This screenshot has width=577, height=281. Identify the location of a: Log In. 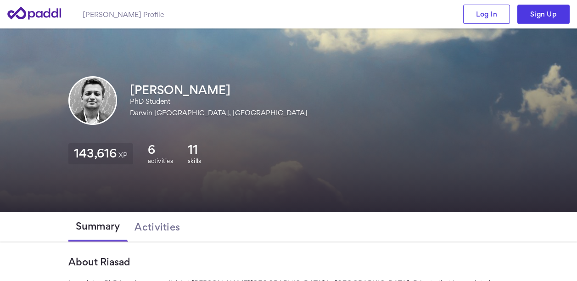
(487, 14).